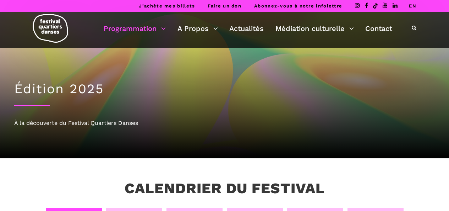 This screenshot has width=449, height=211. Describe the element at coordinates (315, 28) in the screenshot. I see `a: Médiation culturelle` at that location.